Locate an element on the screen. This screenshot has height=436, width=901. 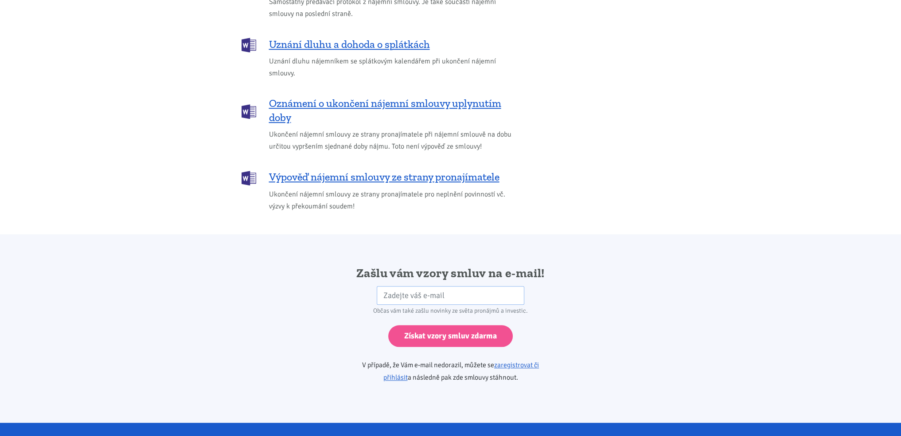
span: Uznání dluhu a dohoda o splátkách is located at coordinates (349, 44).